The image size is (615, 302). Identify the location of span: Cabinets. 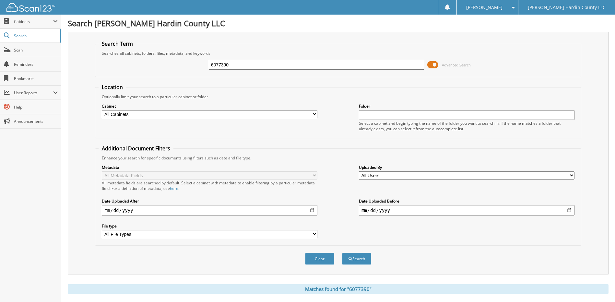
(33, 21).